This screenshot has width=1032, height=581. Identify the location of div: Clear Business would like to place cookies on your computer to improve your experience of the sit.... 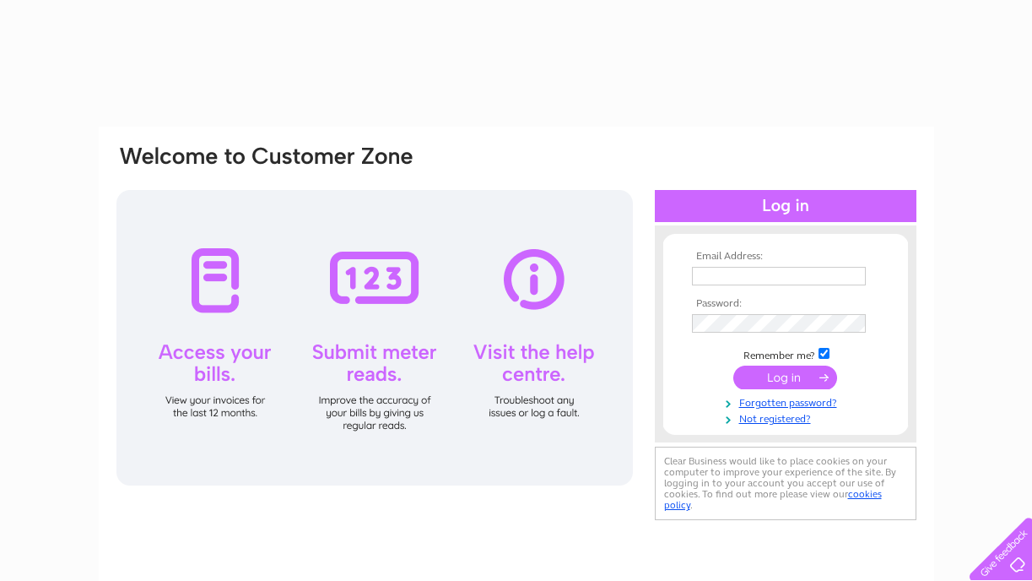
(786, 483).